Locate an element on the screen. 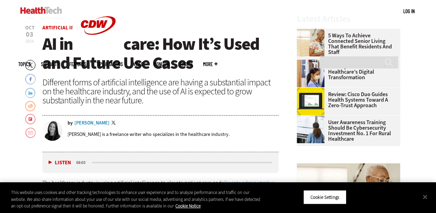 This screenshot has height=213, width=436. a: Review: Cisco Duo Guides Health Systems Toward a Zero-Trust Approach is located at coordinates (347, 100).